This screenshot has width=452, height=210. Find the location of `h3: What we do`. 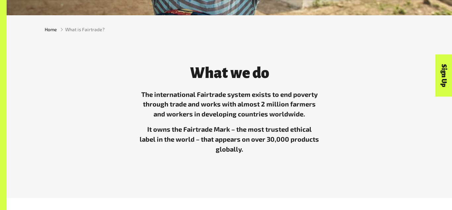

h3: What we do is located at coordinates (230, 73).